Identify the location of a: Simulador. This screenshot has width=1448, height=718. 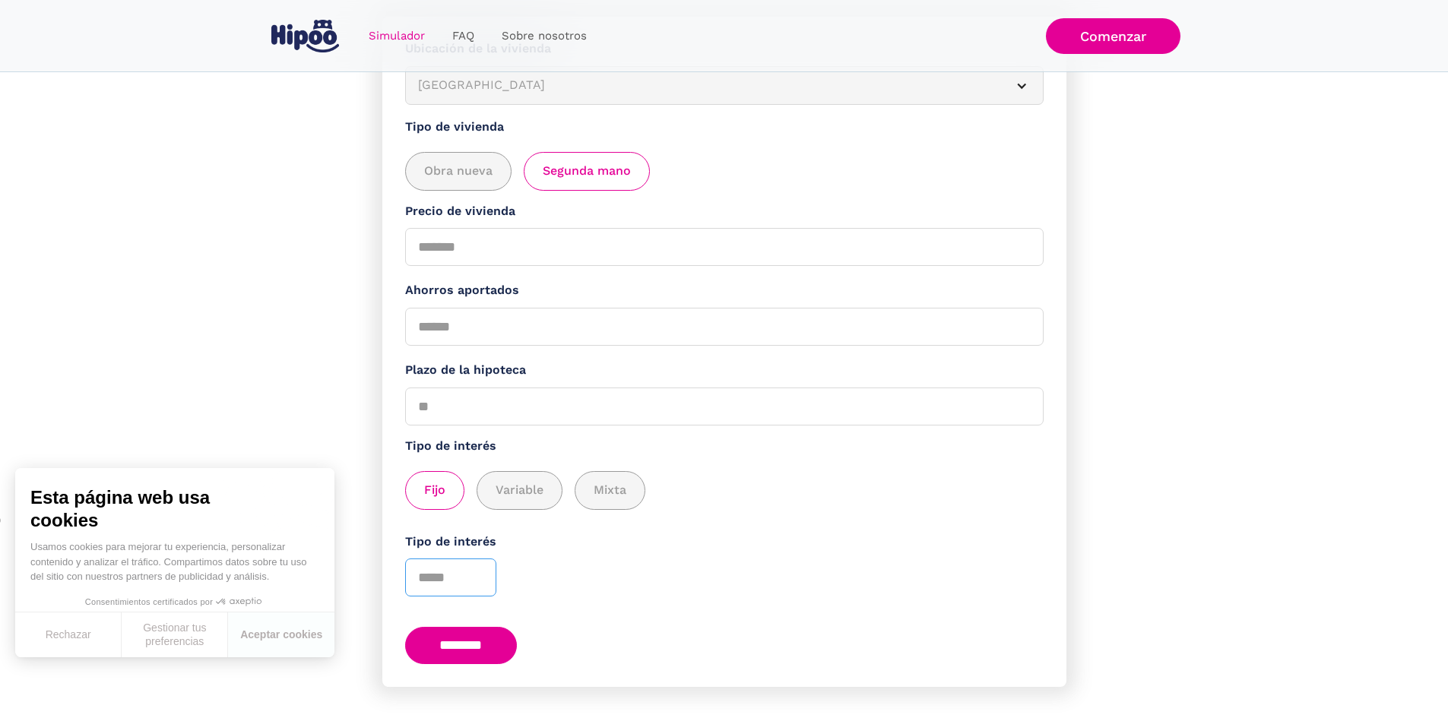
(397, 36).